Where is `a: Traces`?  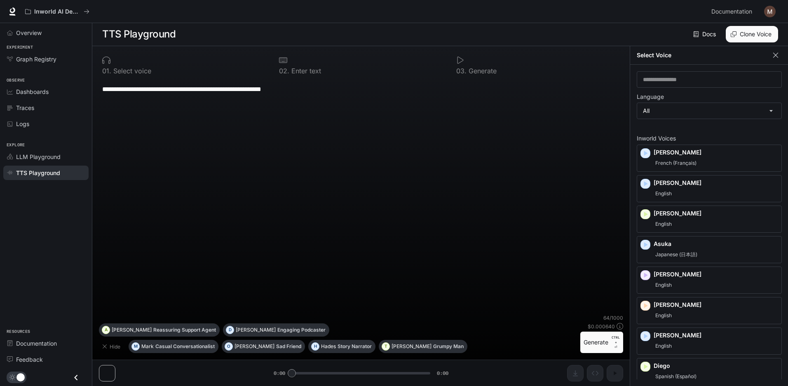
a: Traces is located at coordinates (46, 108).